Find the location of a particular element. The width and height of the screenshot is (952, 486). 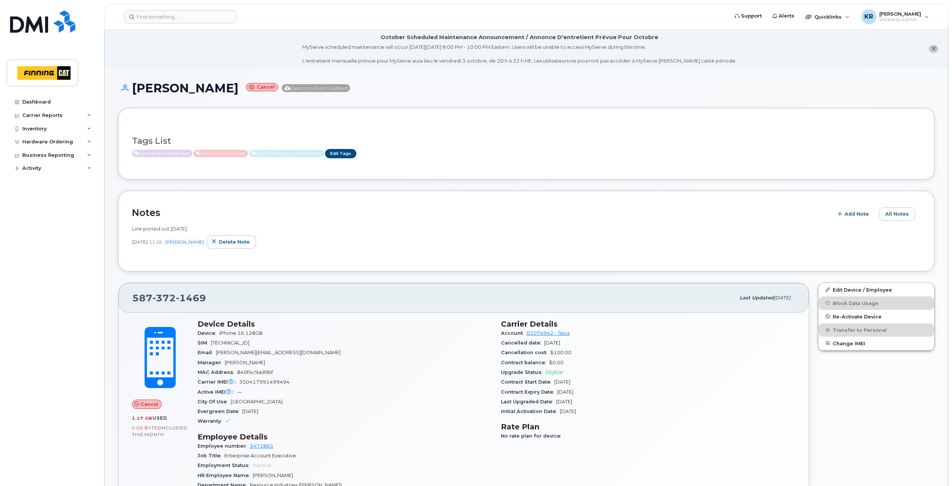

a: Edit Tags is located at coordinates (341, 154).